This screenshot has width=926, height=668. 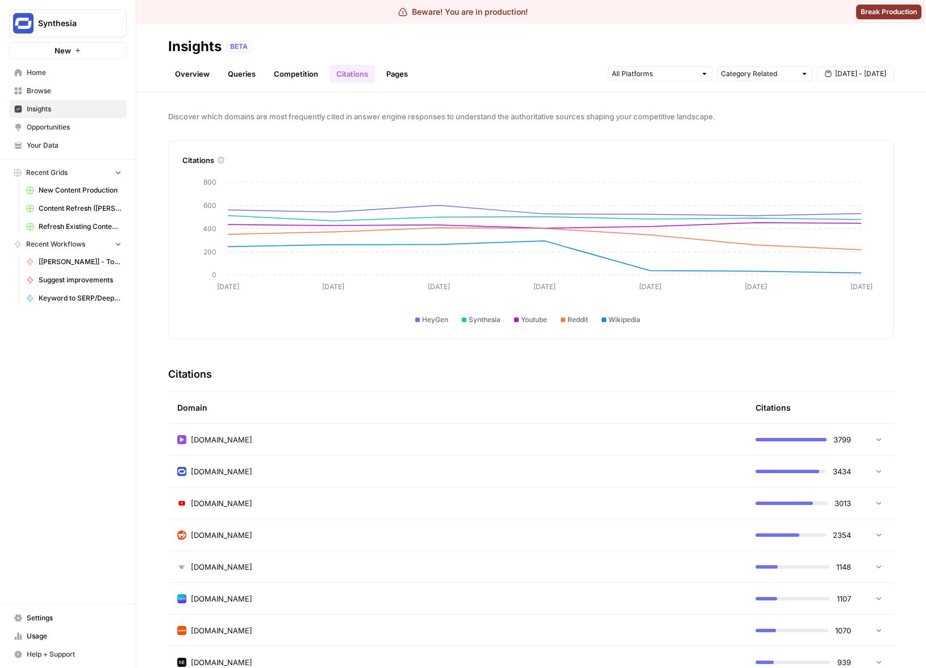 I want to click on button: Break Production, so click(x=888, y=12).